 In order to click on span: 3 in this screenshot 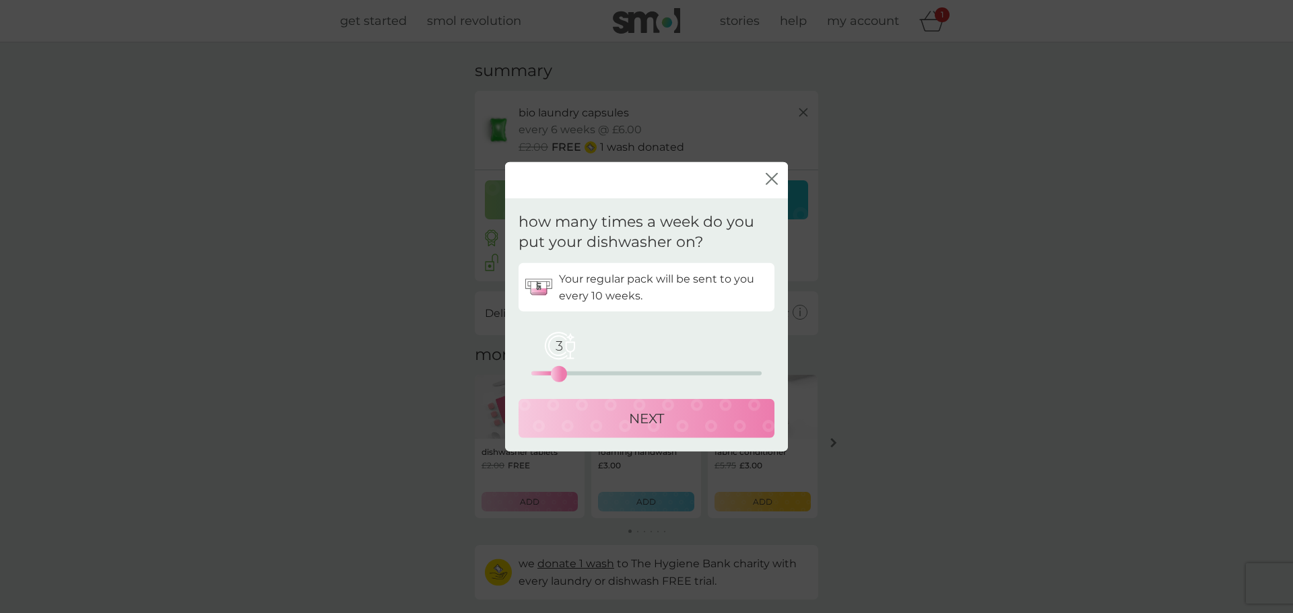, I will do `click(559, 346)`.